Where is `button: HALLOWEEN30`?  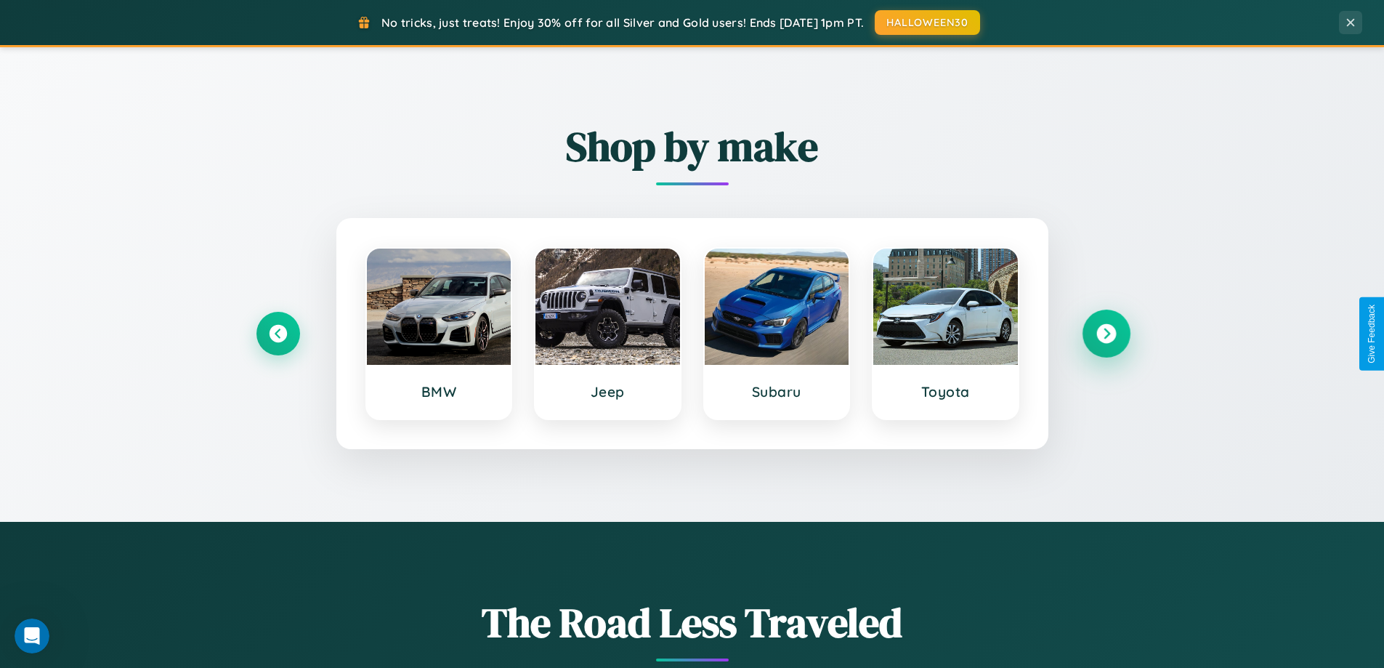
button: HALLOWEEN30 is located at coordinates (927, 23).